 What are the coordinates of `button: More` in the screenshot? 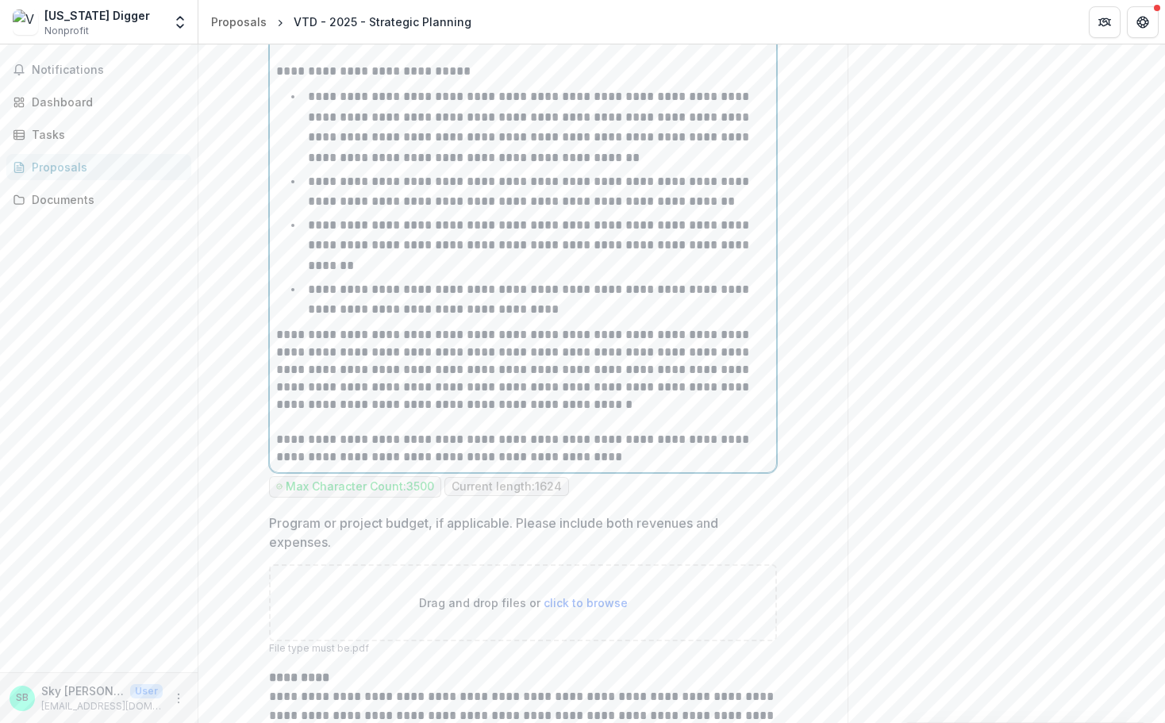 It's located at (179, 698).